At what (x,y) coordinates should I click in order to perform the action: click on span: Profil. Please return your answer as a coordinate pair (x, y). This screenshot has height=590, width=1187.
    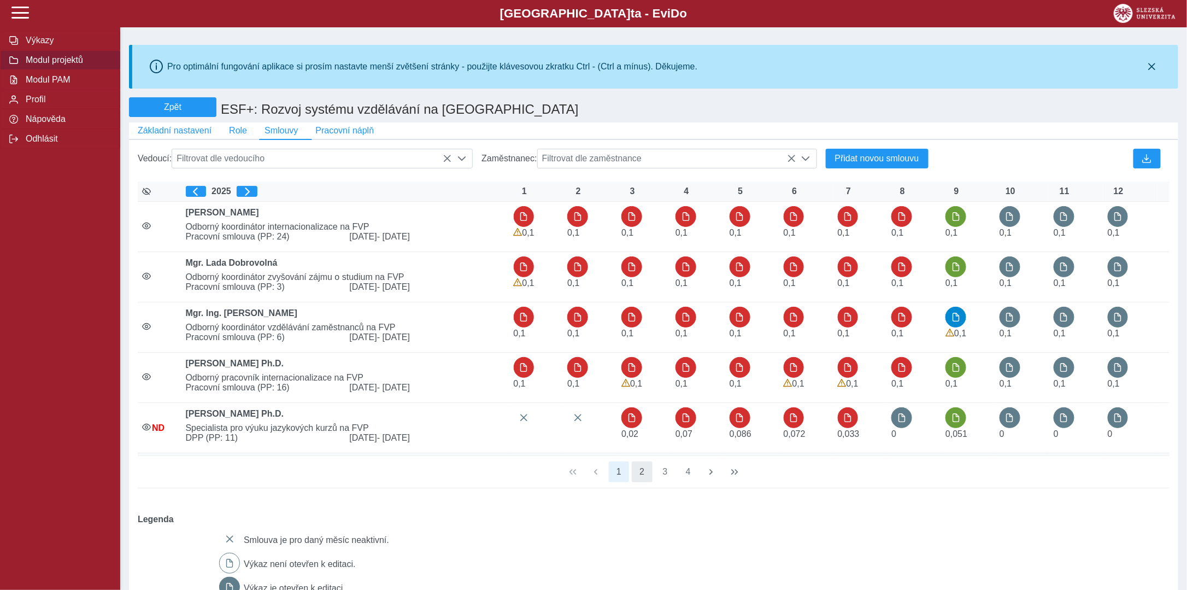
    Looking at the image, I should click on (67, 99).